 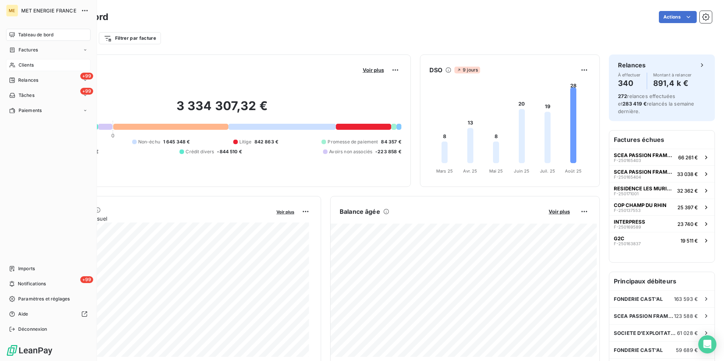 What do you see at coordinates (26, 269) in the screenshot?
I see `span: Imports` at bounding box center [26, 269].